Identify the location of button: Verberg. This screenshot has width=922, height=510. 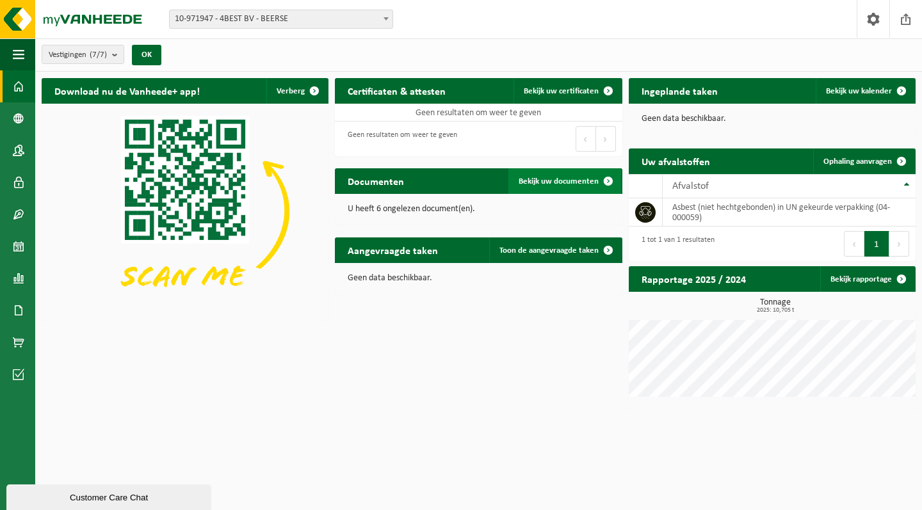
(296, 91).